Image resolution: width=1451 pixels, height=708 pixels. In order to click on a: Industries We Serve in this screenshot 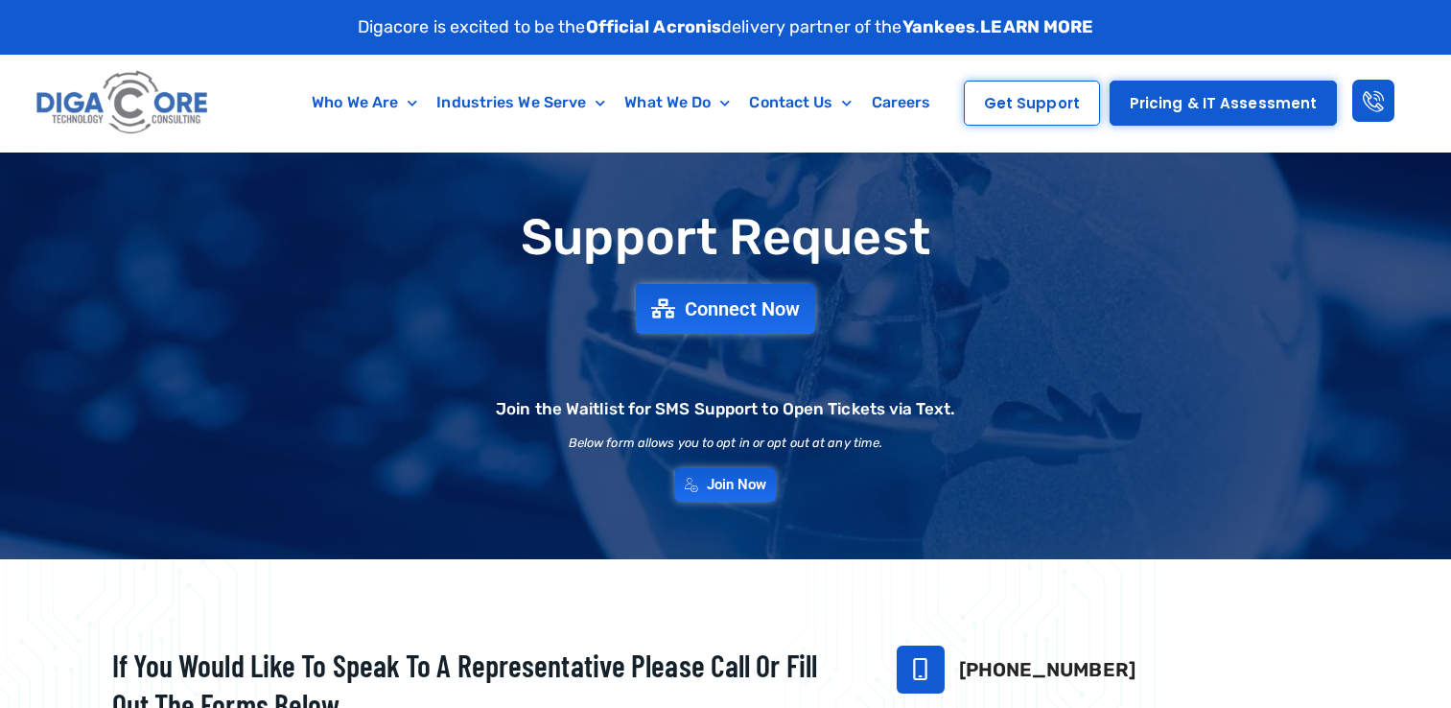, I will do `click(521, 103)`.